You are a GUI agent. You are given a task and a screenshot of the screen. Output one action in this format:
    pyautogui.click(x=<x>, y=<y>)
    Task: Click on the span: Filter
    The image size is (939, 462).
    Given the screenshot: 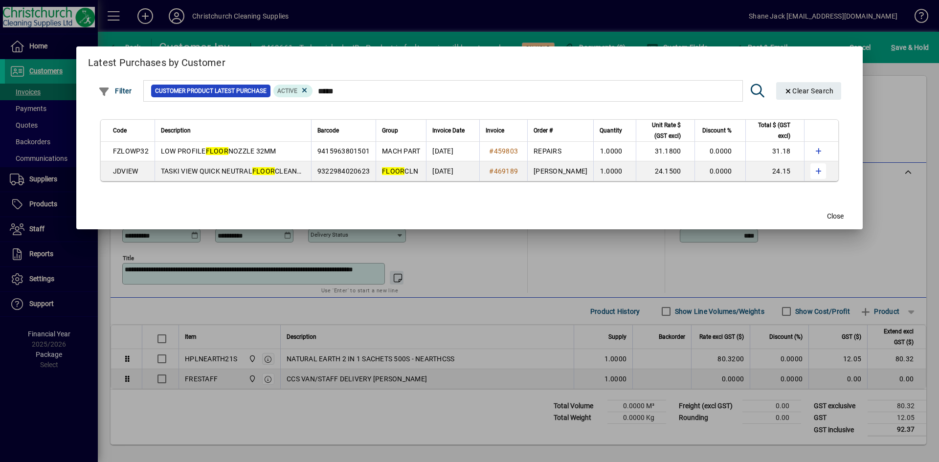 What is the action you would take?
    pyautogui.click(x=115, y=91)
    